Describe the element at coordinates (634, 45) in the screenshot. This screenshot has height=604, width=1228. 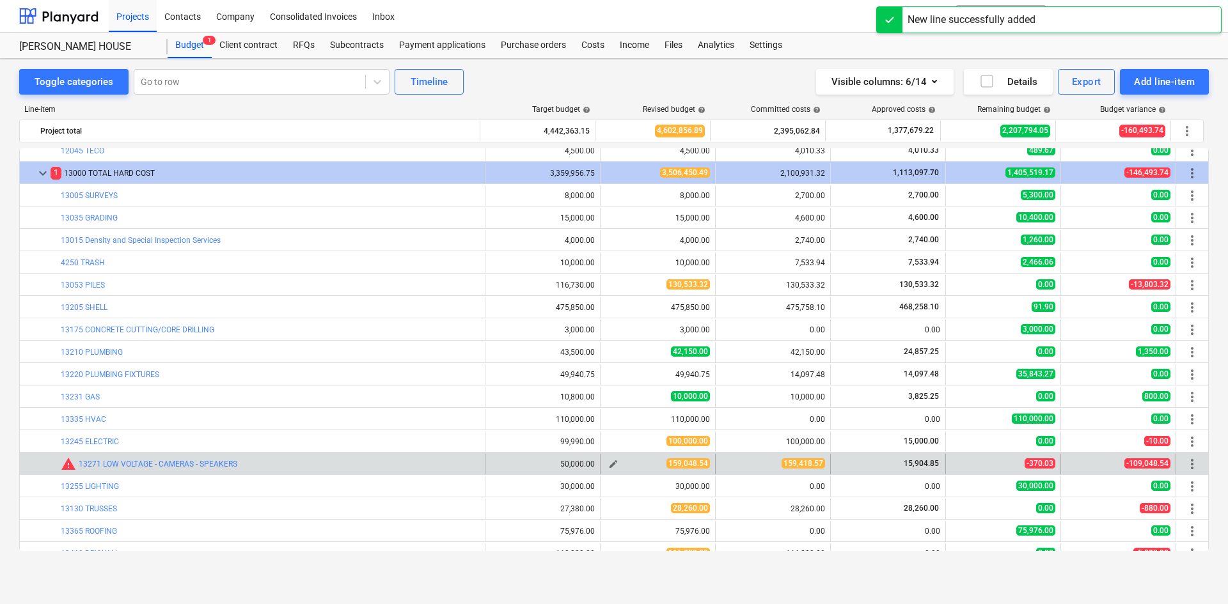
I see `div: Income` at that location.